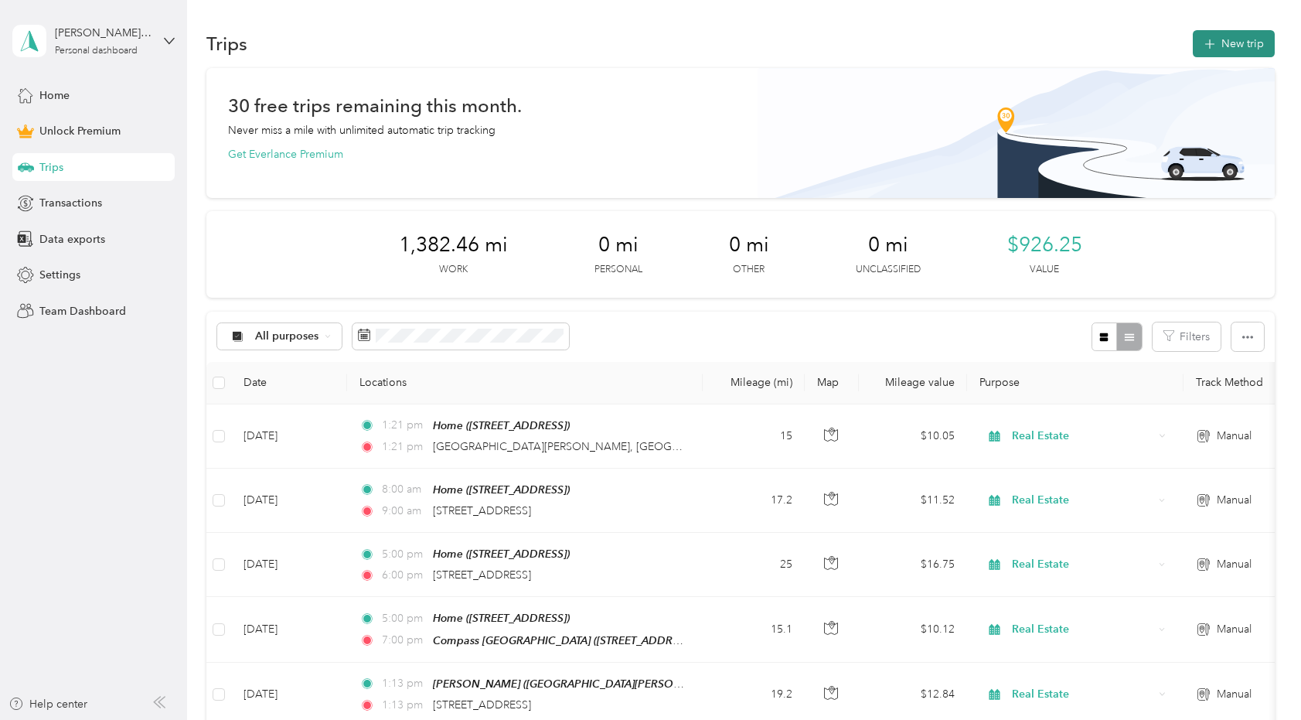 The height and width of the screenshot is (720, 1301). Describe the element at coordinates (754, 383) in the screenshot. I see `th: Mileage (mi)` at that location.